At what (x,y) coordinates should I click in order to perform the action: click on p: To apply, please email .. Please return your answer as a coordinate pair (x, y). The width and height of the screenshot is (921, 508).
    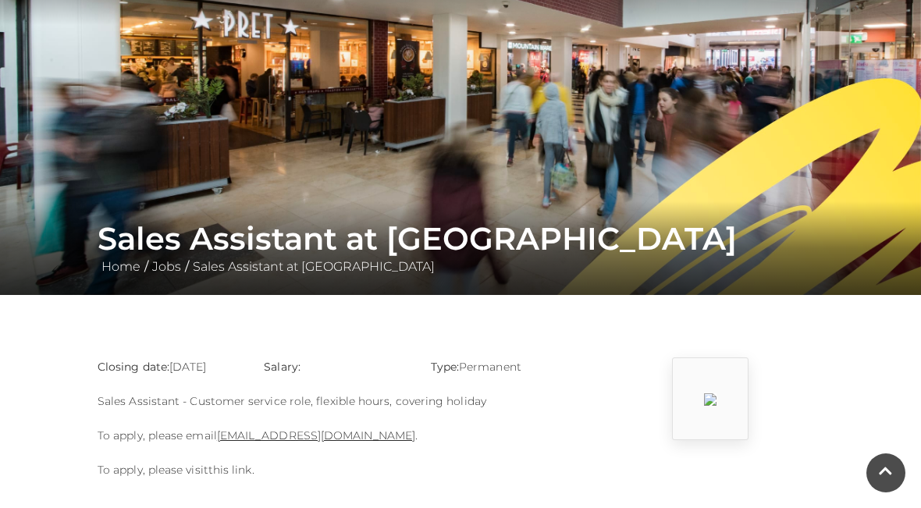
    Looking at the image, I should click on (335, 435).